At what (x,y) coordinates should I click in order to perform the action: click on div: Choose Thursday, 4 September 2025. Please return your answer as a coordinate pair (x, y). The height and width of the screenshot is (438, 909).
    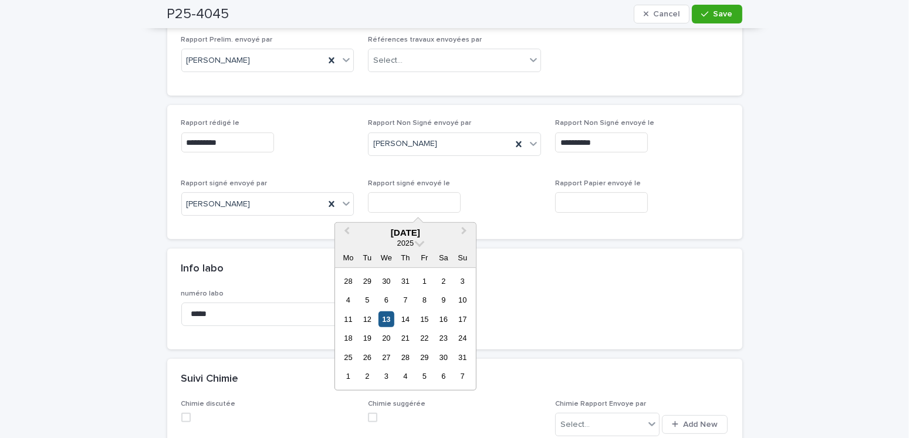
    Looking at the image, I should click on (405, 376).